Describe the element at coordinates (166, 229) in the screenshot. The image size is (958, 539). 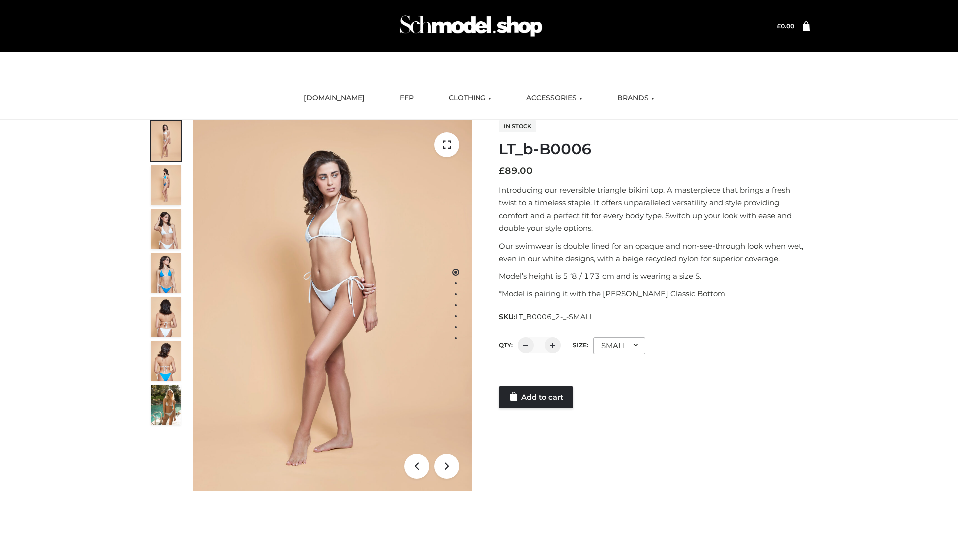
I see `img: ArielClassicBikiniTop_CloudNine_AzureSky_OW114ECO_3-scaled.jpg` at that location.